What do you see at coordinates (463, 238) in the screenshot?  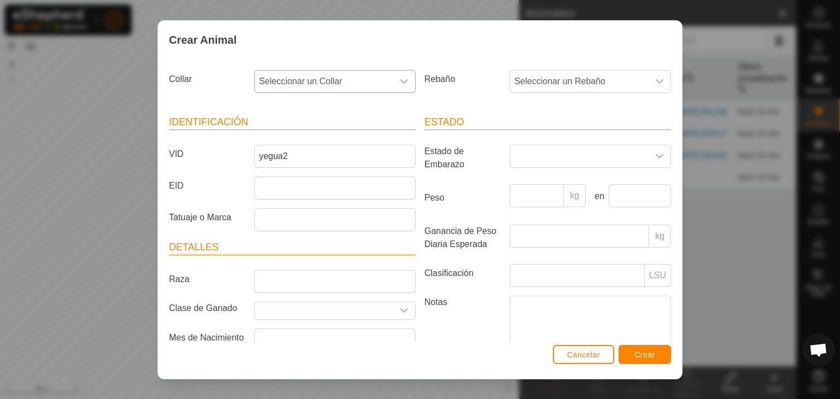 I see `label: Ganancia de Peso Diaria Esperada` at bounding box center [463, 238].